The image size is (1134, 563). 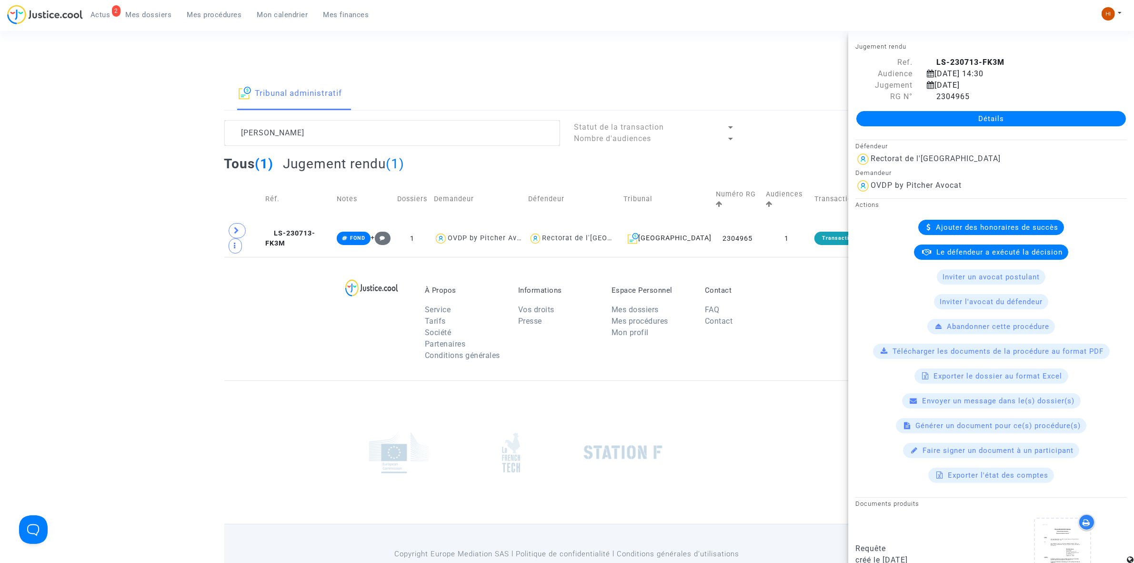 I want to click on h2: Jugement rendu, so click(x=343, y=163).